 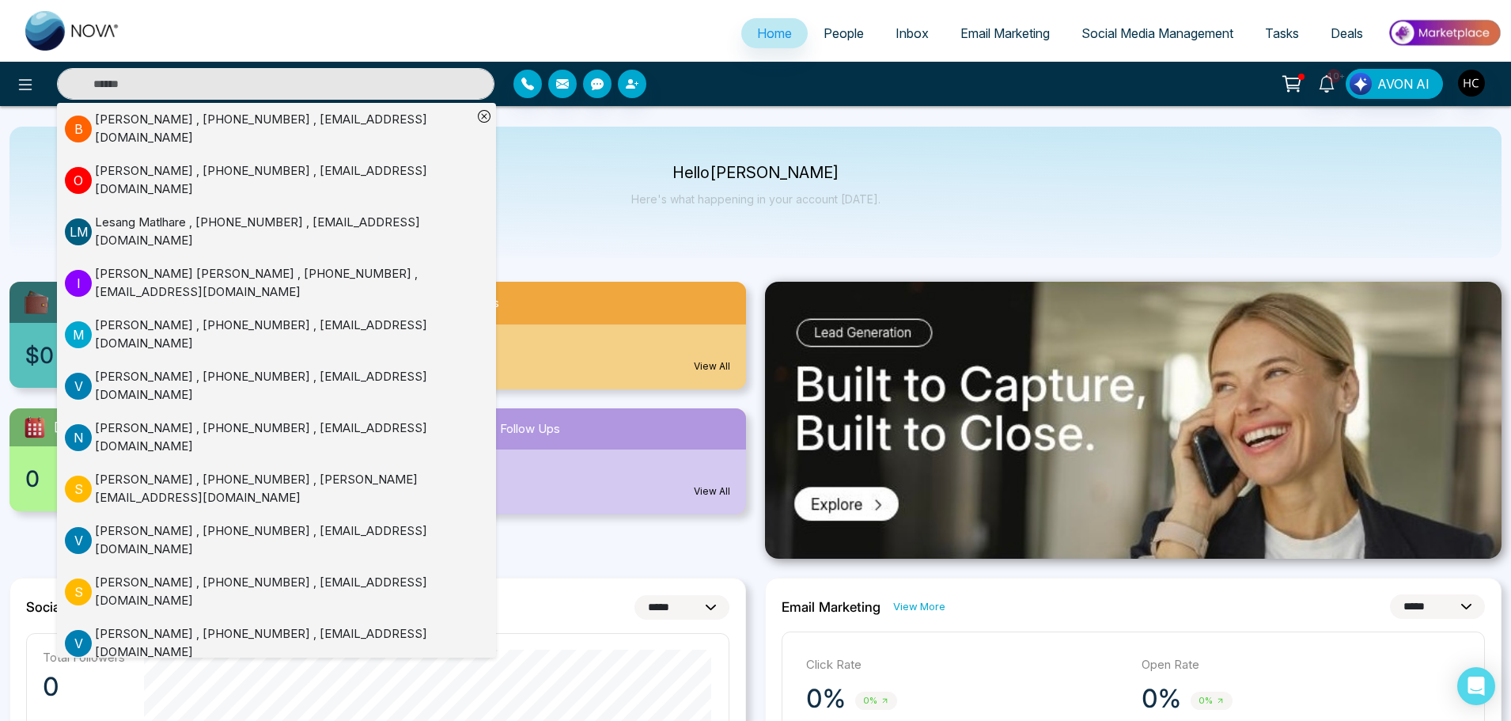 What do you see at coordinates (65, 607) in the screenshot?
I see `h2: Social Media` at bounding box center [65, 607].